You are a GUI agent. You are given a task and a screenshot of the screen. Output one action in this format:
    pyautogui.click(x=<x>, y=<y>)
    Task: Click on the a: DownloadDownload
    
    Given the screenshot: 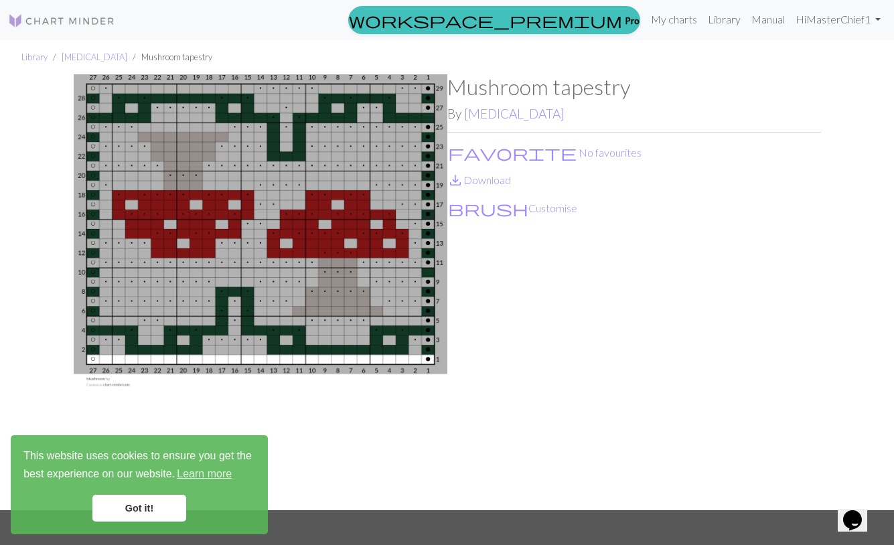 What is the action you would take?
    pyautogui.click(x=479, y=179)
    